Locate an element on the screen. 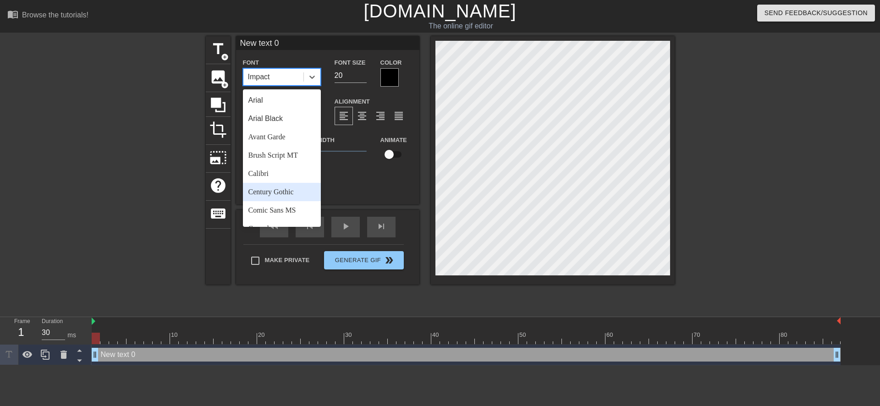  div: 10 is located at coordinates (175, 335).